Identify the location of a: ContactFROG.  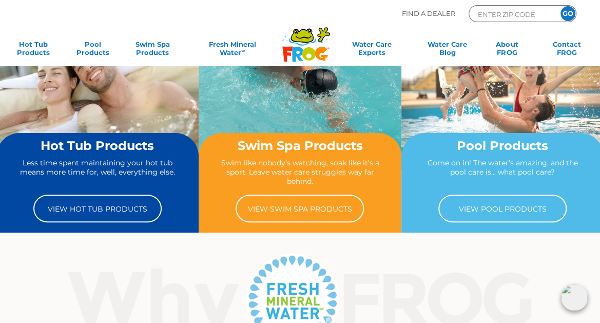
(567, 50).